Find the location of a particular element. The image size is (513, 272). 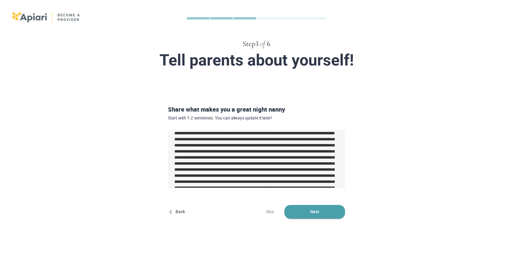

span: Start with 1-2 sentences. You can always update it later! is located at coordinates (257, 118).